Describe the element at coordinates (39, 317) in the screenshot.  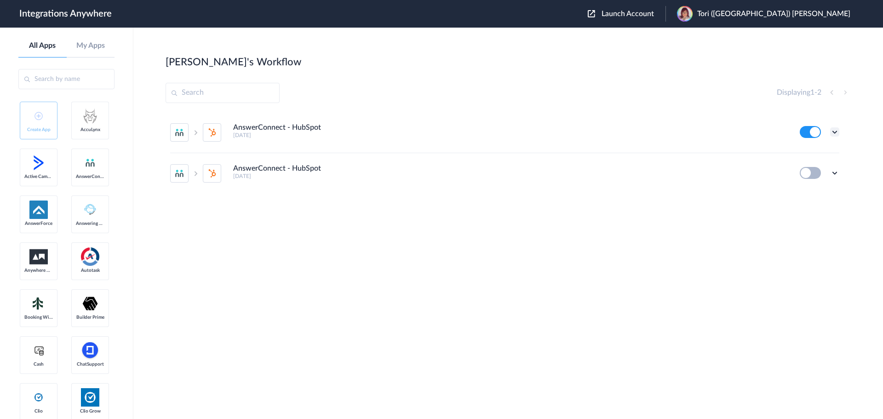
I see `span: Booking Widget` at that location.